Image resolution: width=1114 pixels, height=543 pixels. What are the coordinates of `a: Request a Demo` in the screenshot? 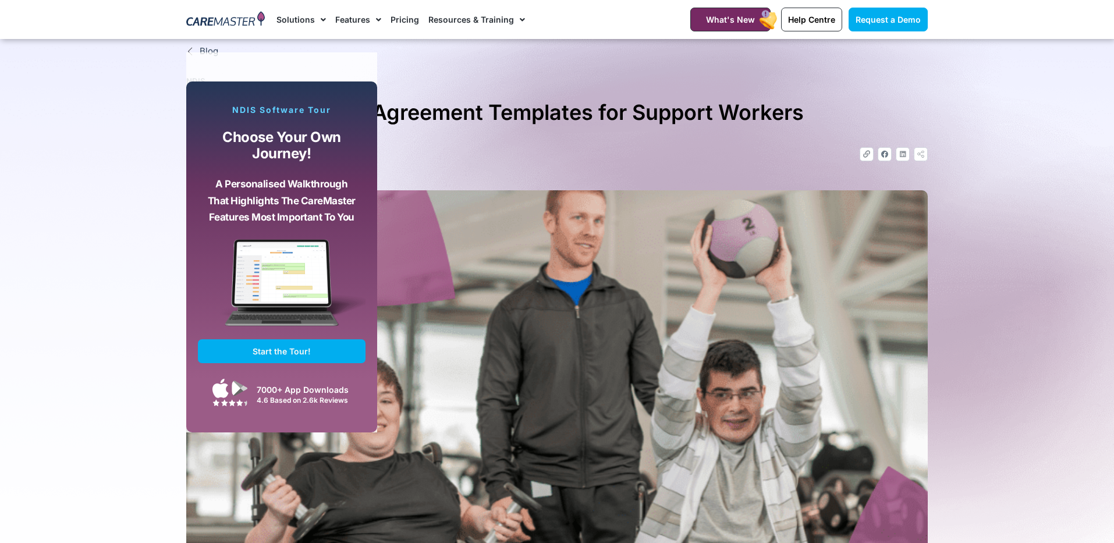 It's located at (888, 19).